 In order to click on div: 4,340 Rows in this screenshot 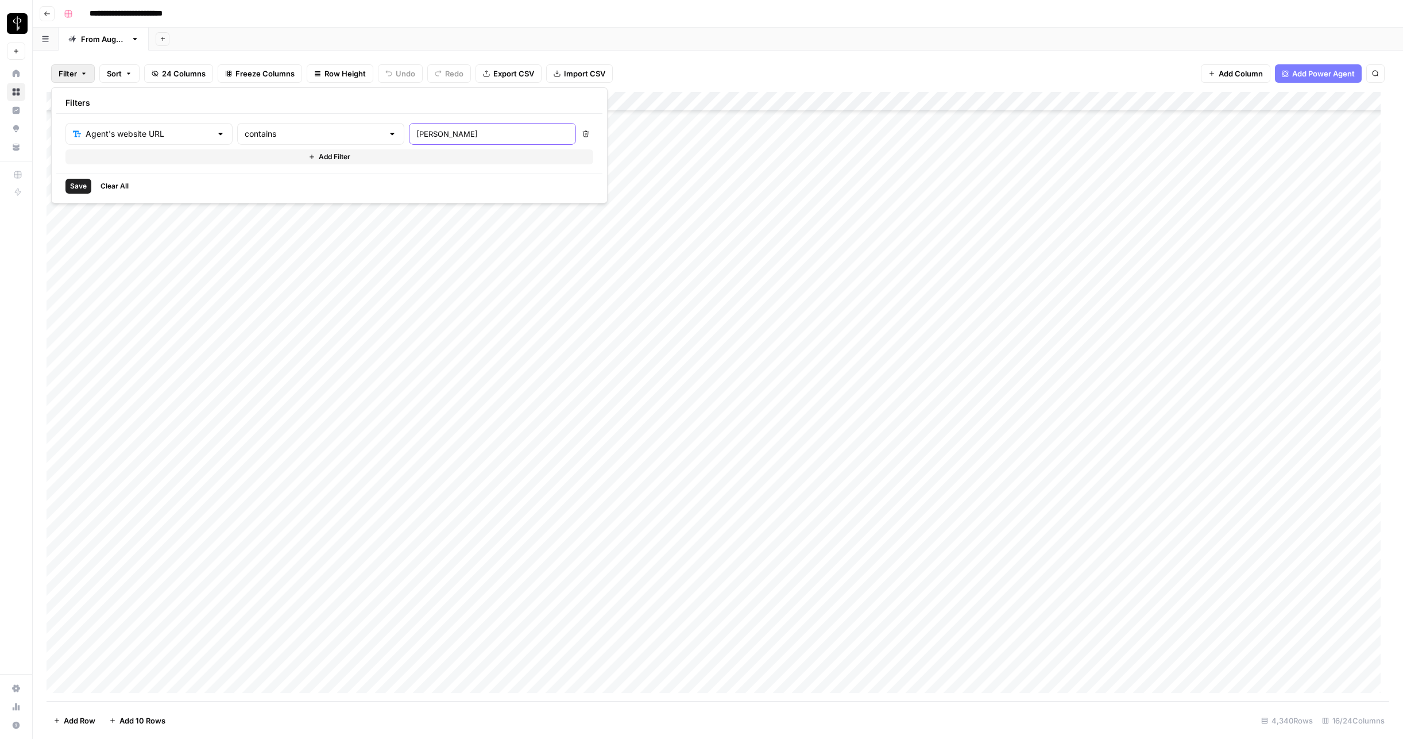, I will do `click(1287, 720)`.